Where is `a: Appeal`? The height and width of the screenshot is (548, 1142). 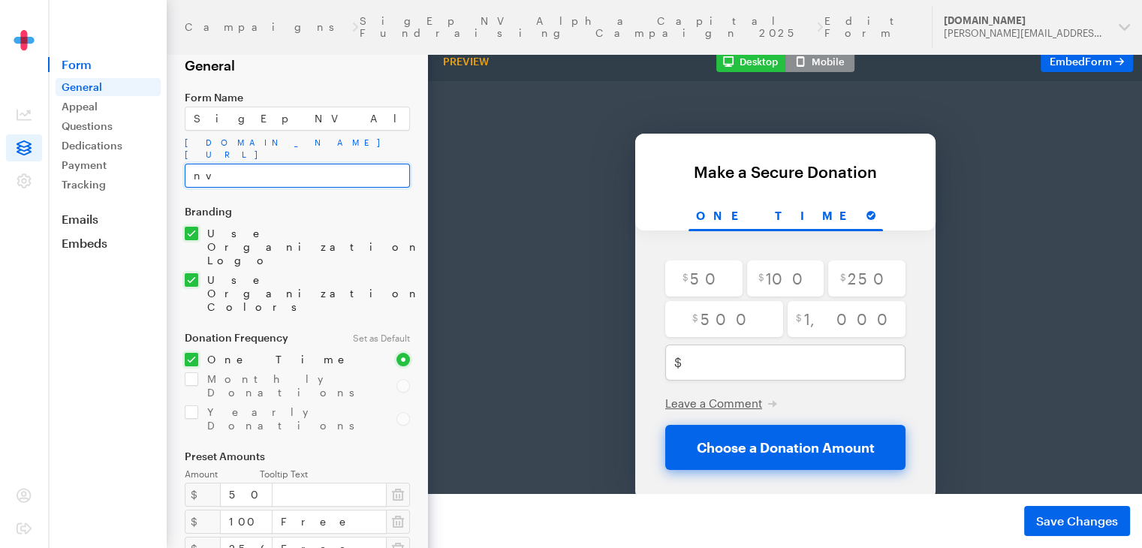
a: Appeal is located at coordinates (108, 107).